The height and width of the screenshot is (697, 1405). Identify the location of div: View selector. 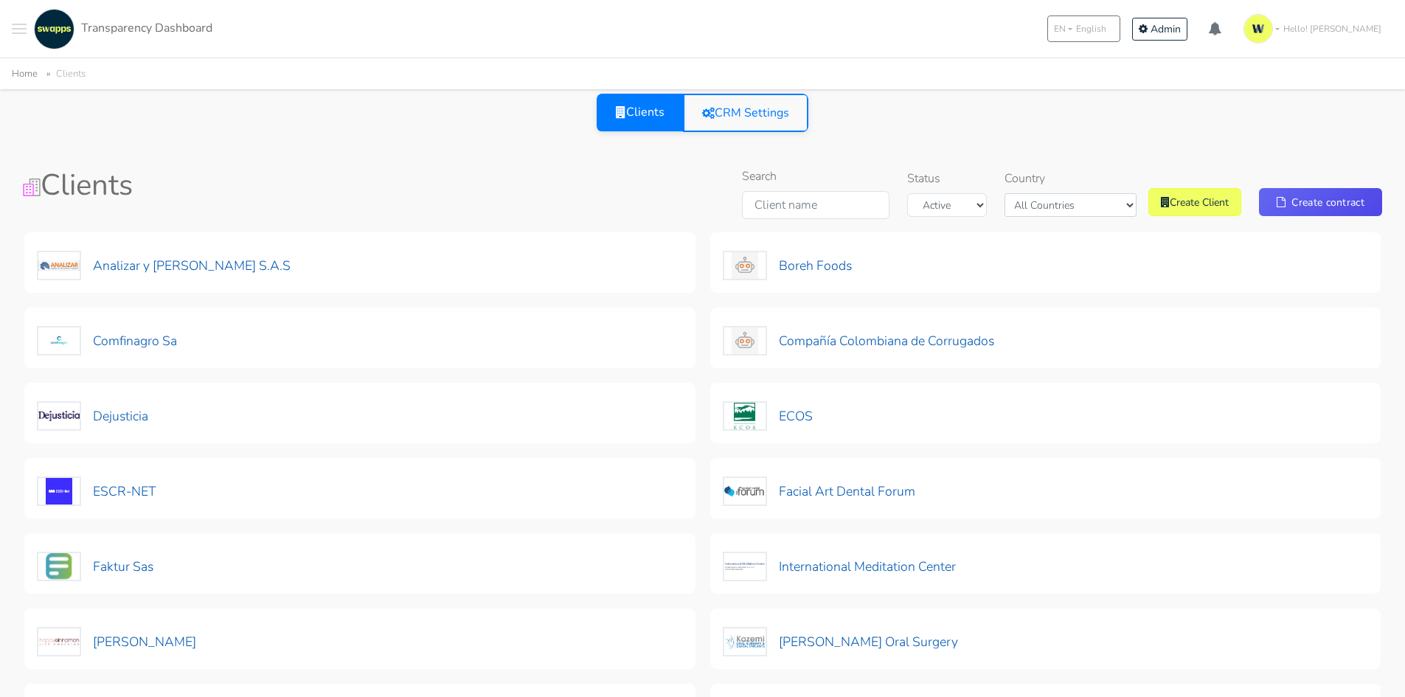
(702, 113).